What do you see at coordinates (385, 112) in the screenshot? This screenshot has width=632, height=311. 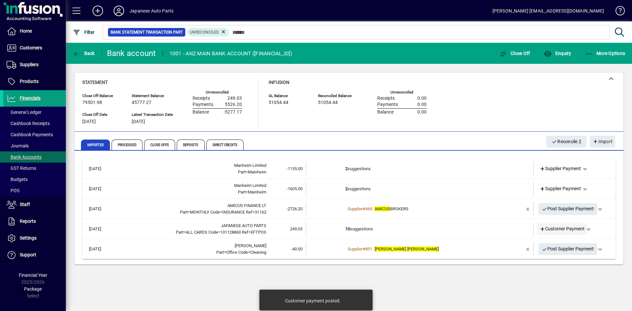 I see `span: Balance` at bounding box center [385, 112].